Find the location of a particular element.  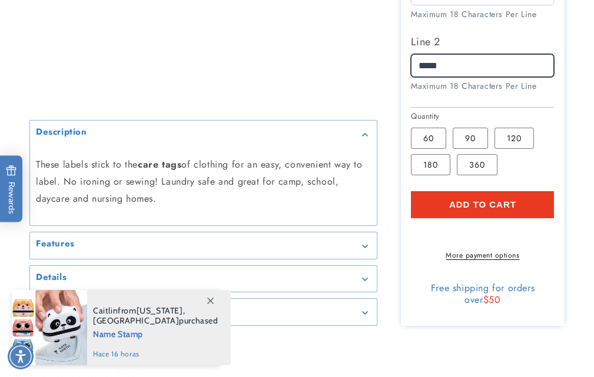

strong: care tags is located at coordinates (159, 164).